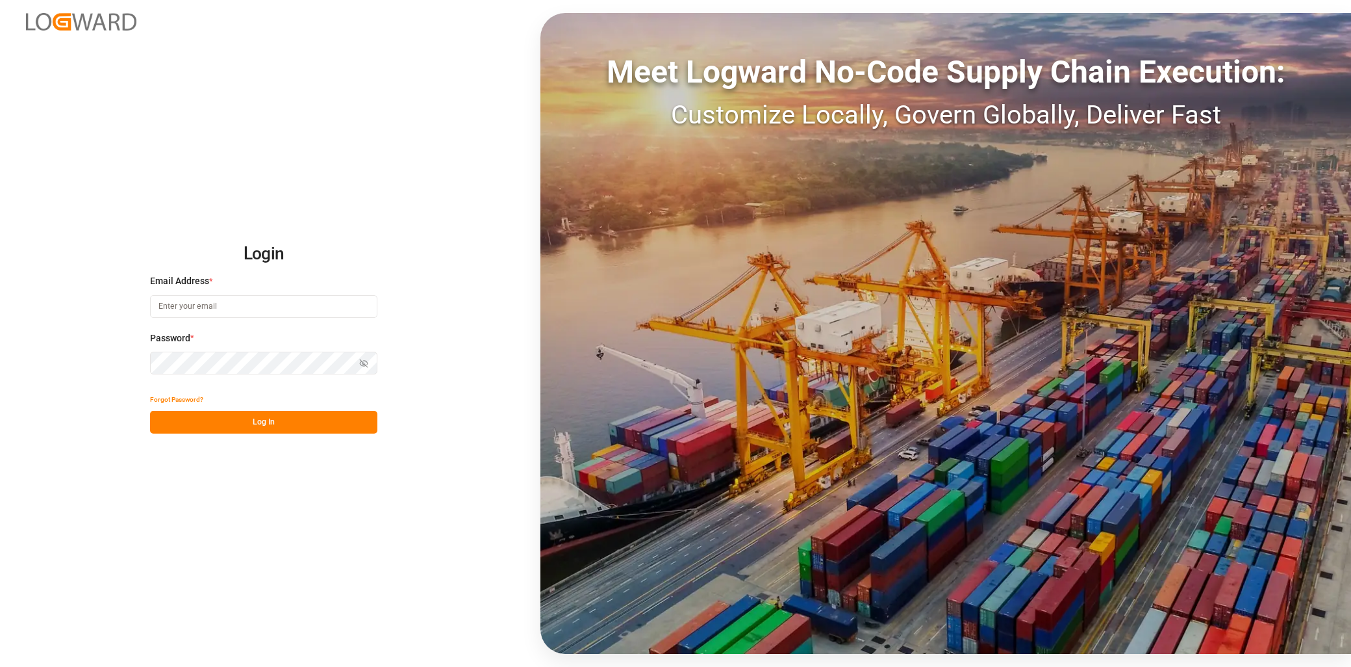 The width and height of the screenshot is (1351, 667). I want to click on h2: Login, so click(264, 254).